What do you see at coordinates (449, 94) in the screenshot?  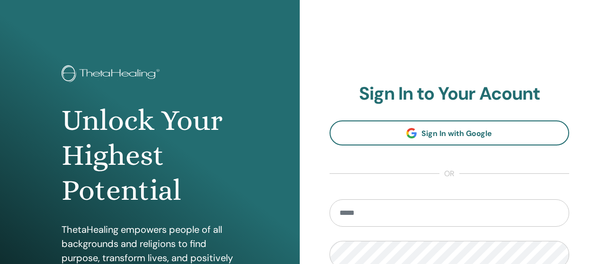 I see `h2: Sign In to Your Acount` at bounding box center [449, 94].